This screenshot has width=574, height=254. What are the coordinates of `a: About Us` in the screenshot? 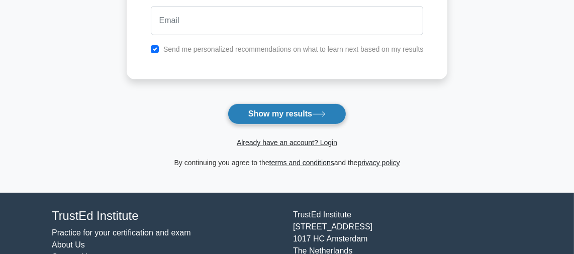 It's located at (68, 245).